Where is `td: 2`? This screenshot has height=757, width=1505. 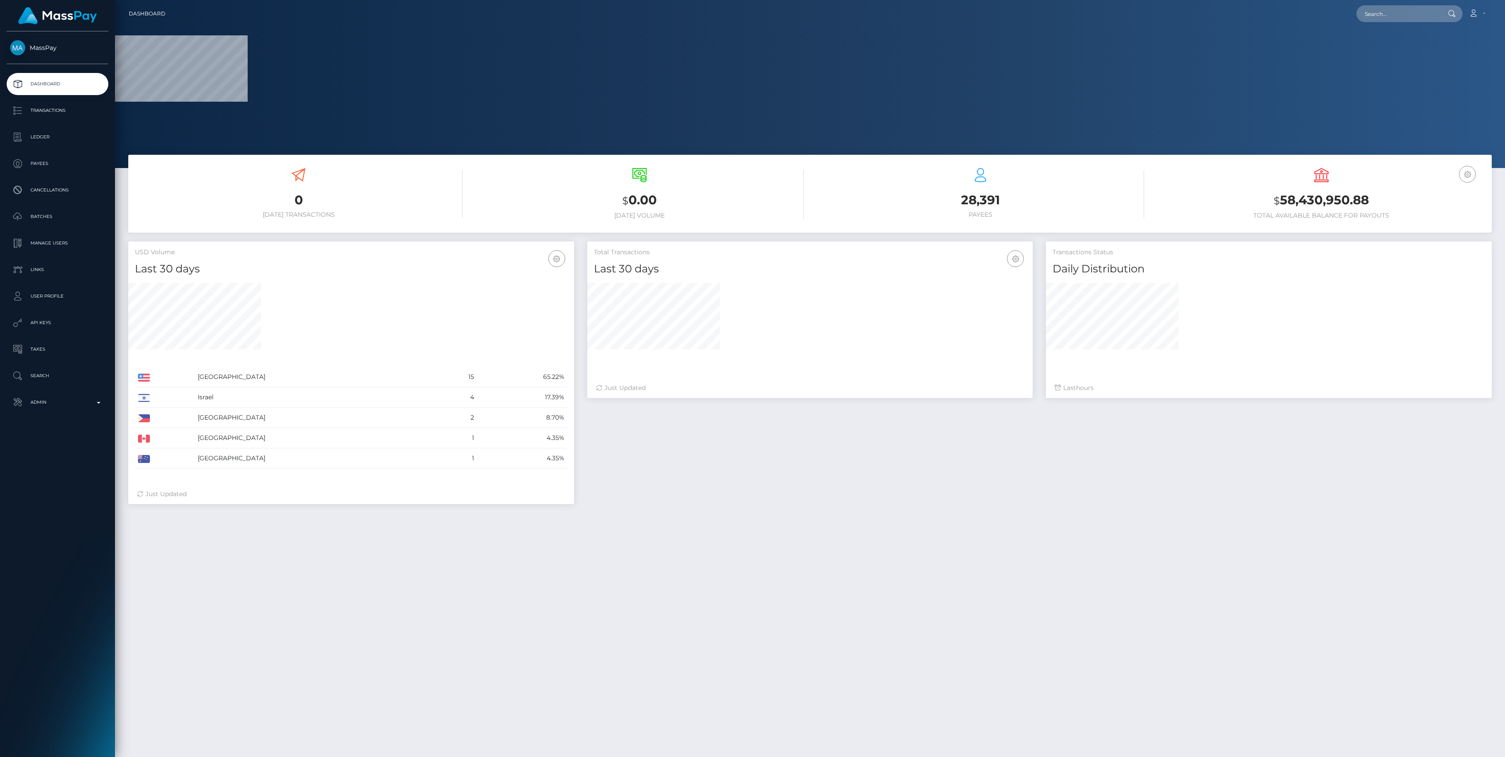
td: 2 is located at coordinates (457, 418).